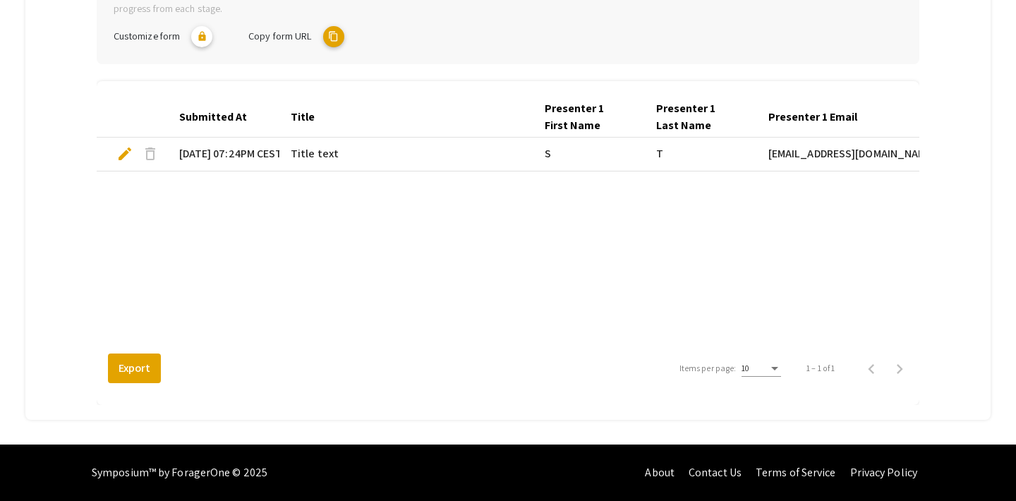  What do you see at coordinates (202, 37) in the screenshot?
I see `mat-icon: lock` at bounding box center [202, 37].